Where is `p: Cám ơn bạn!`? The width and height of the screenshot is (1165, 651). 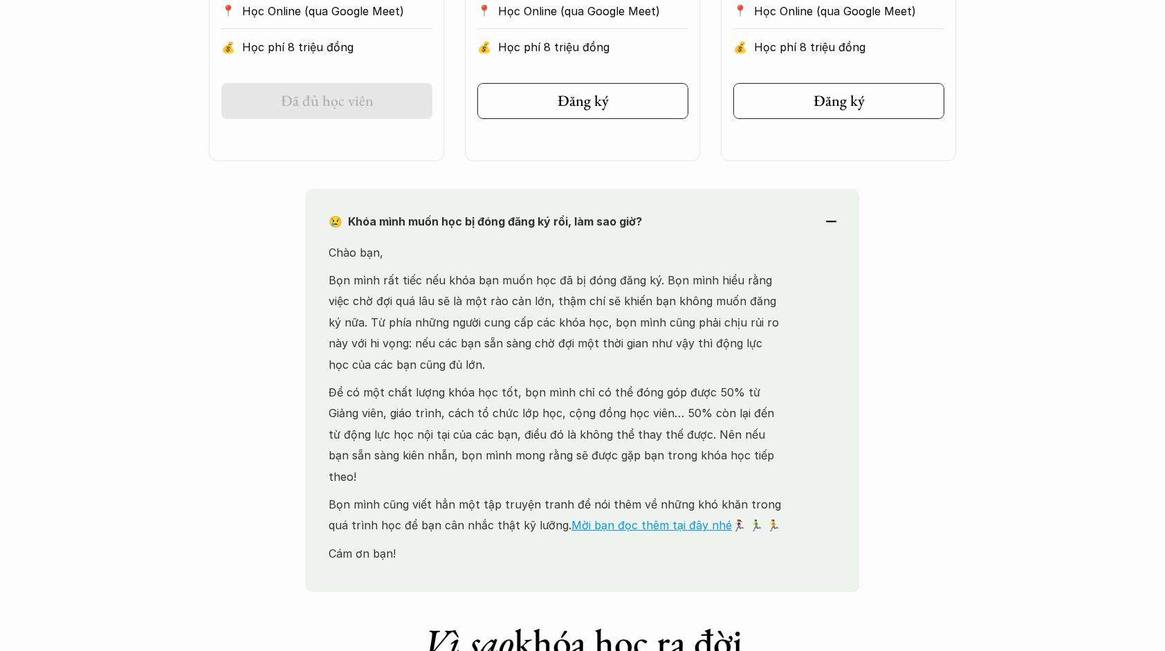
p: Cám ơn bạn! is located at coordinates (557, 554).